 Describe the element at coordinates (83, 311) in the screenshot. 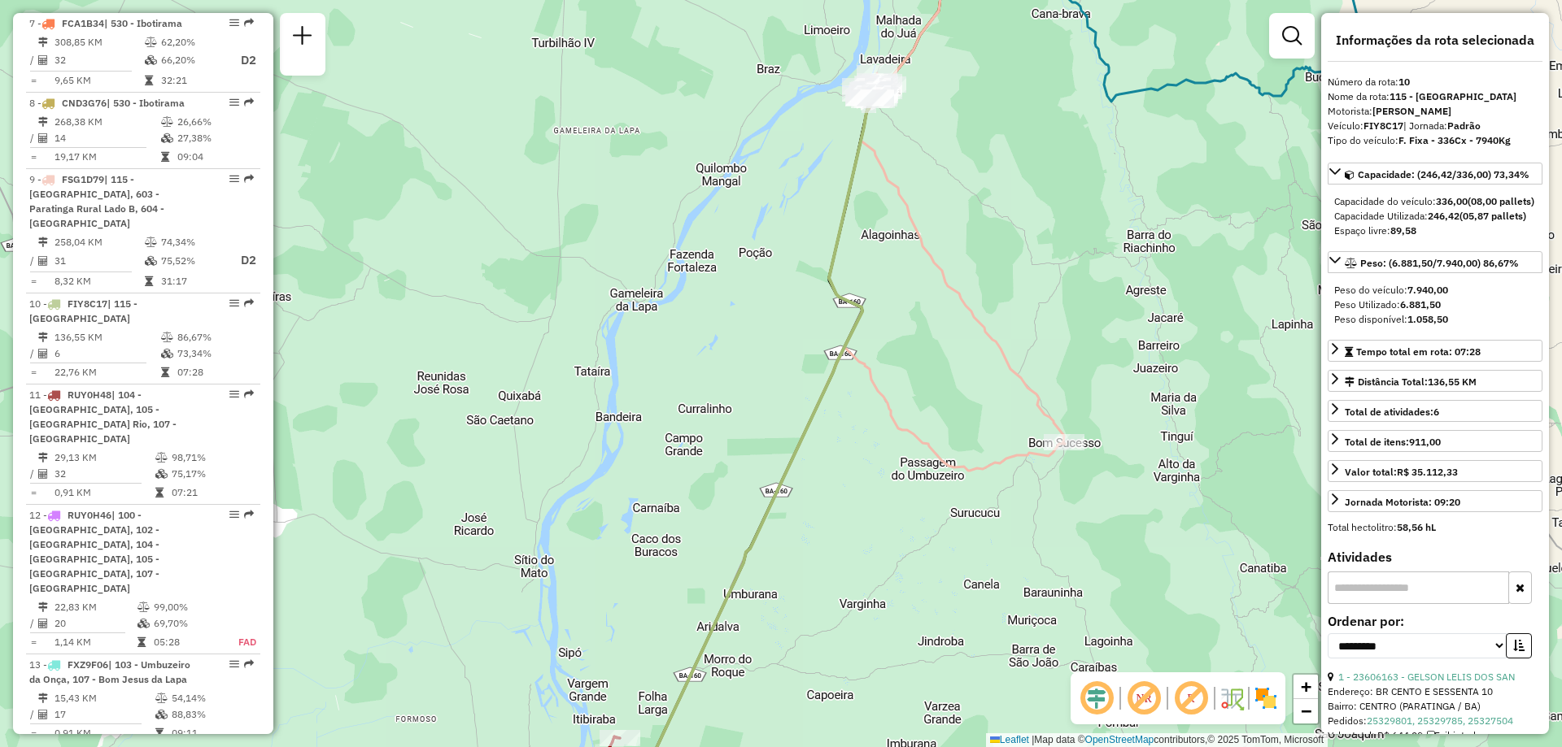

I see `span: 10 -` at that location.